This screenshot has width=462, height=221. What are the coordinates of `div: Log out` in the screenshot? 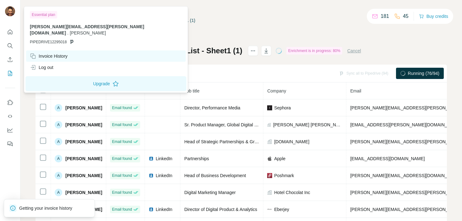 It's located at (41, 68).